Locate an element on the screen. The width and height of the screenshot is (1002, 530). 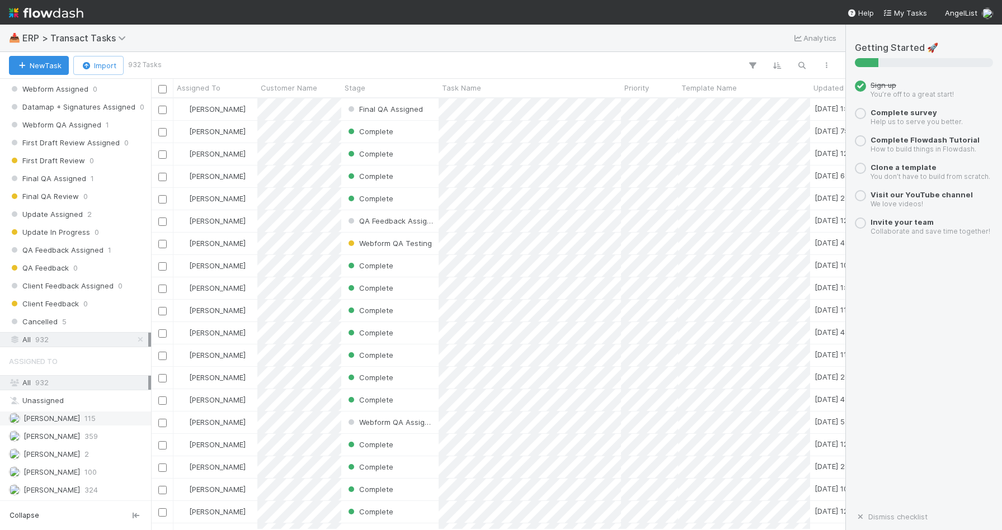
span: Webform Assigned is located at coordinates (49, 89).